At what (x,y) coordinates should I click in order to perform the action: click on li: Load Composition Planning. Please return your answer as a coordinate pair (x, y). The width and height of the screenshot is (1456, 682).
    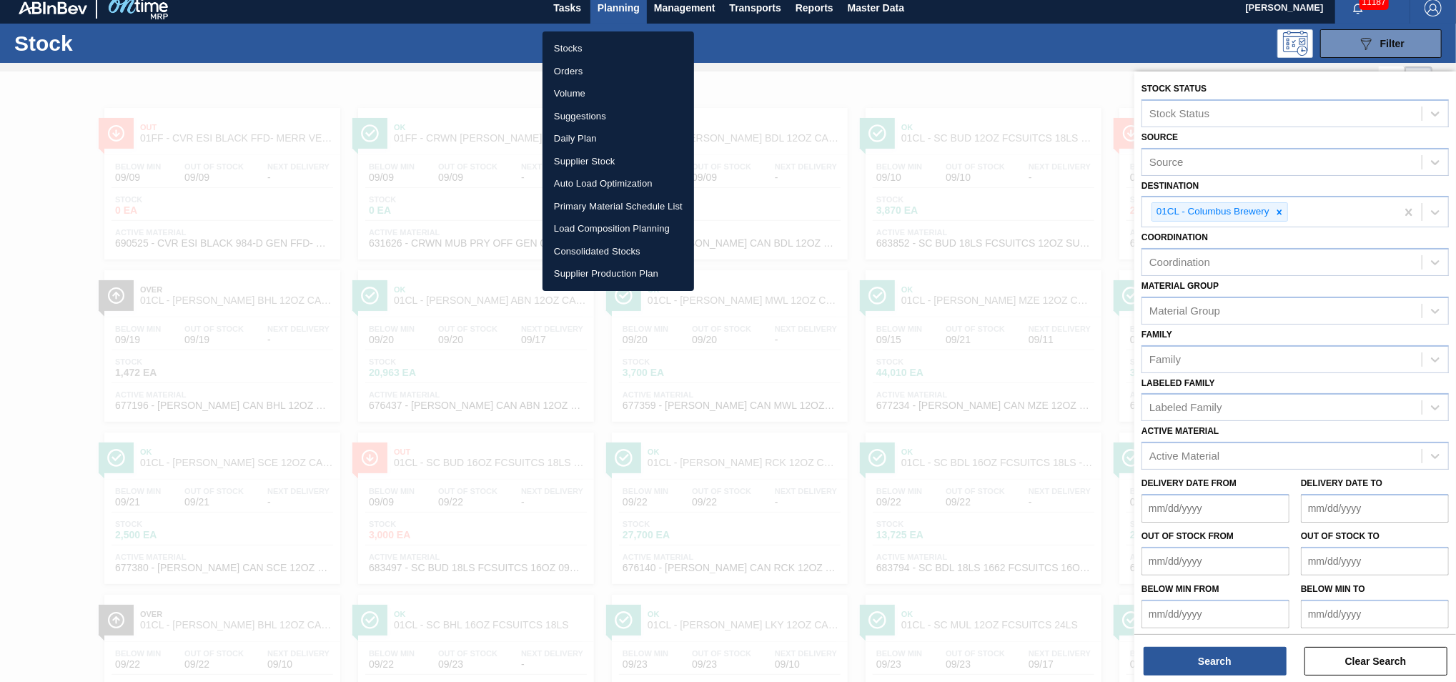
    Looking at the image, I should click on (618, 229).